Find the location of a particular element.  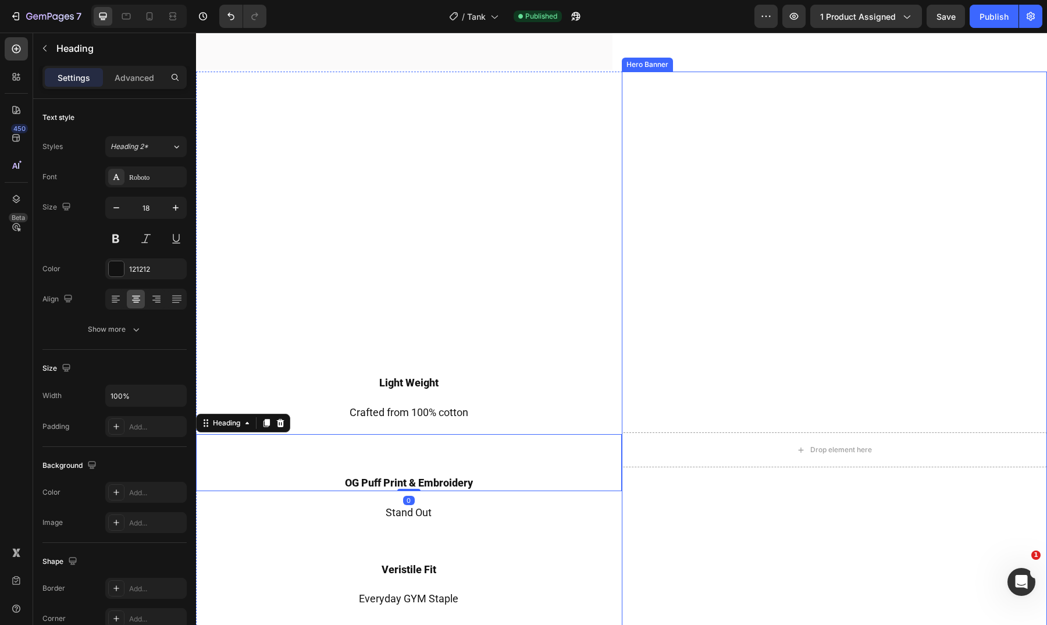

div: Font is located at coordinates (49, 177).